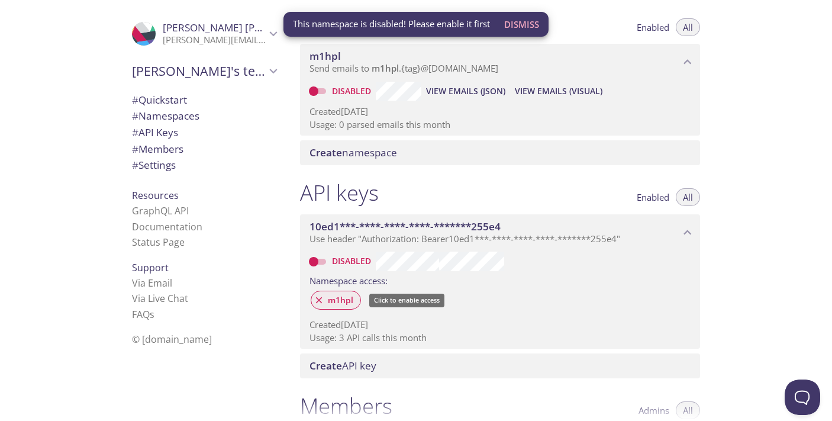  I want to click on div: Create API Key, so click(500, 366).